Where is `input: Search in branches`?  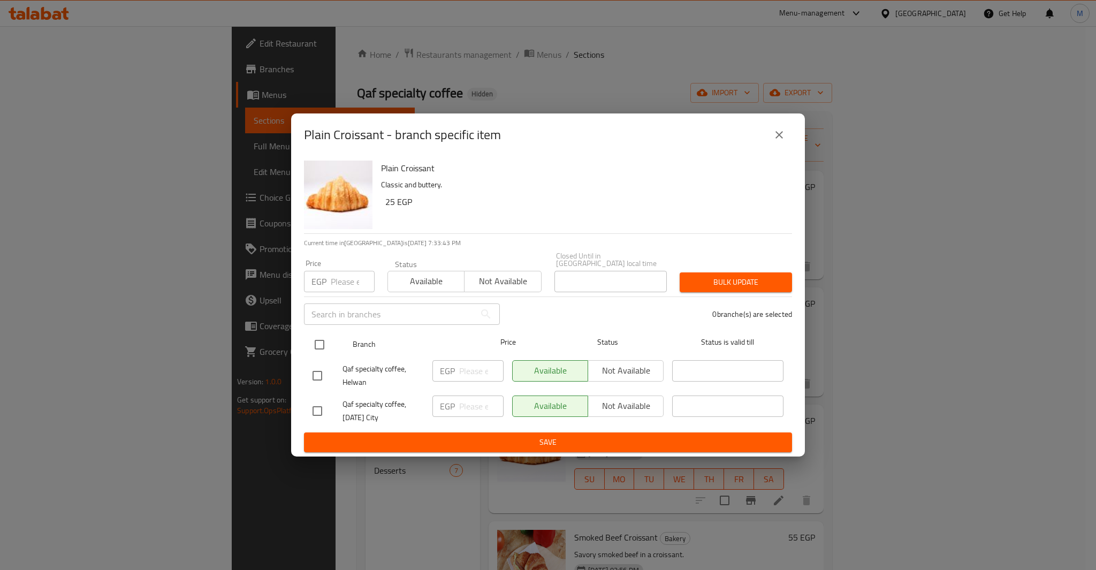
input: Search in branches is located at coordinates (390, 314).